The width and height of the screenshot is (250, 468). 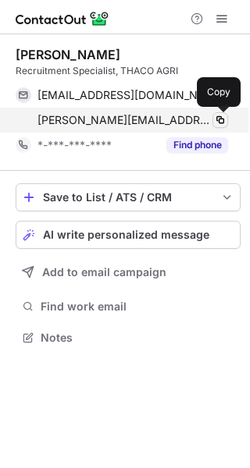 I want to click on button: Find work email, so click(x=128, y=307).